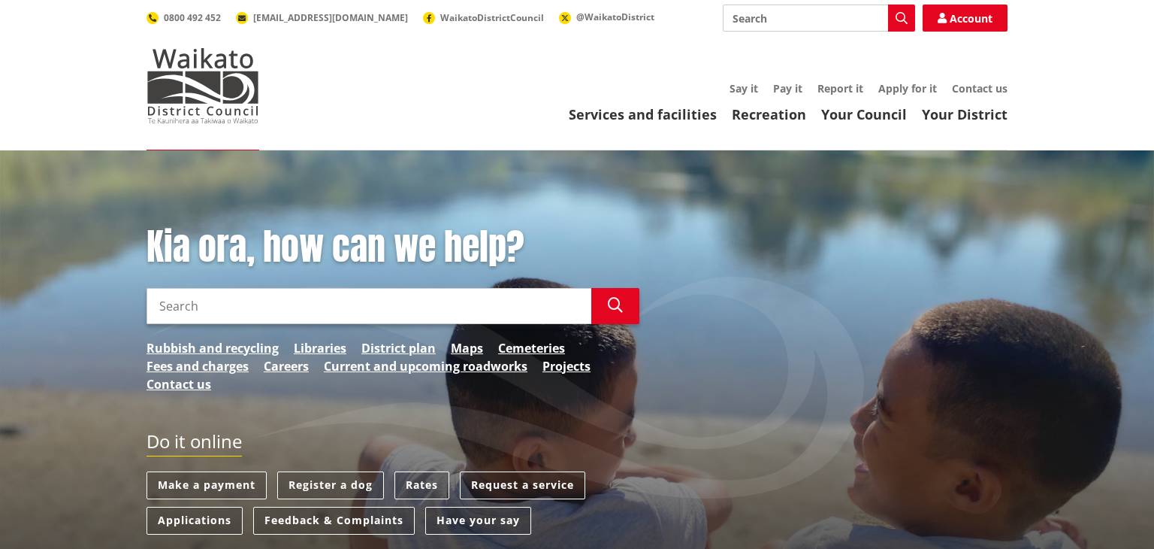 The height and width of the screenshot is (549, 1154). What do you see at coordinates (965, 18) in the screenshot?
I see `a: Account` at bounding box center [965, 18].